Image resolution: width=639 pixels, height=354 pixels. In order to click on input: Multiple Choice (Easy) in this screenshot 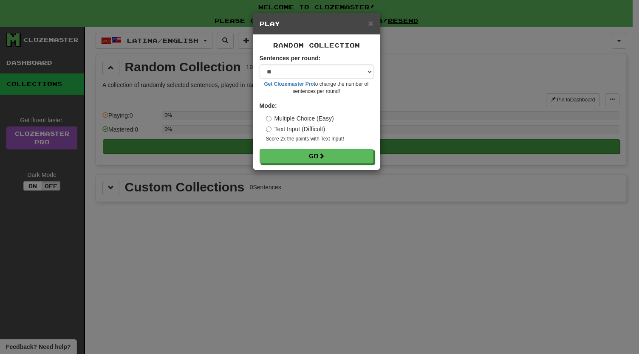, I will do `click(268, 119)`.